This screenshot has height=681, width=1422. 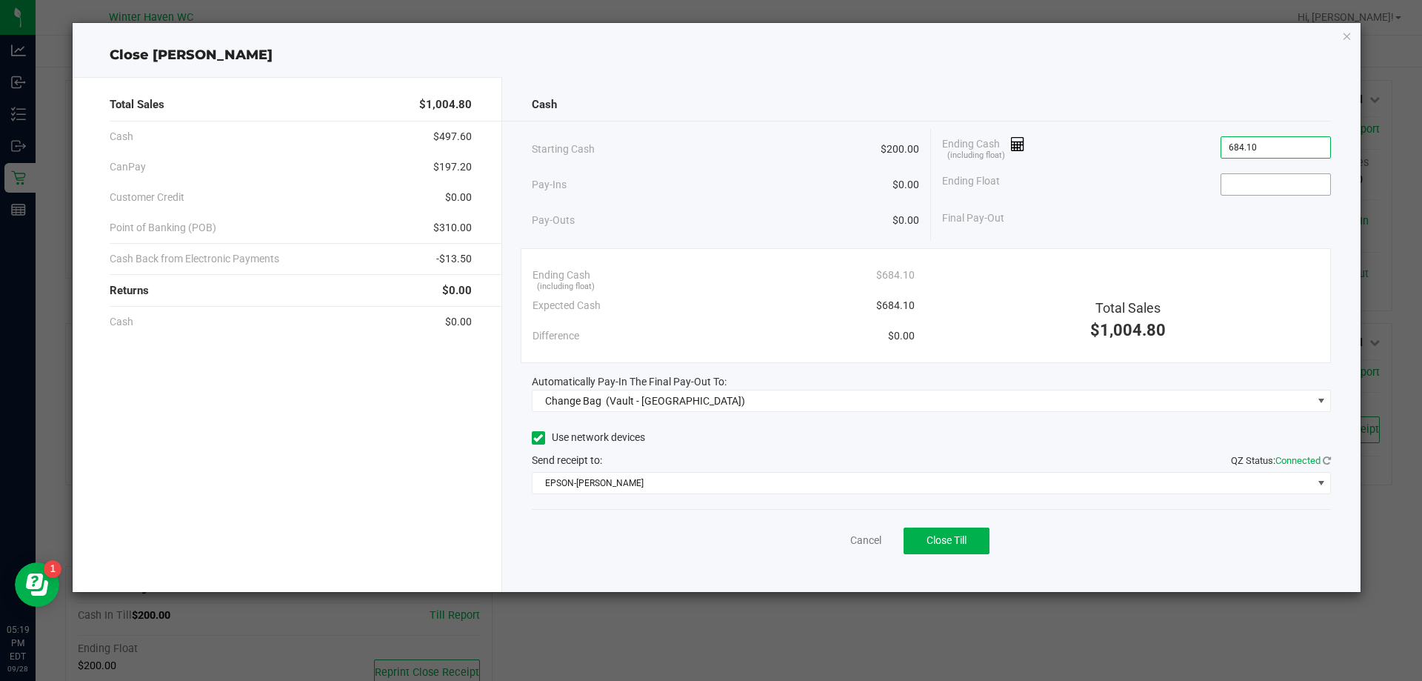 What do you see at coordinates (900, 149) in the screenshot?
I see `span: $200.00` at bounding box center [900, 149].